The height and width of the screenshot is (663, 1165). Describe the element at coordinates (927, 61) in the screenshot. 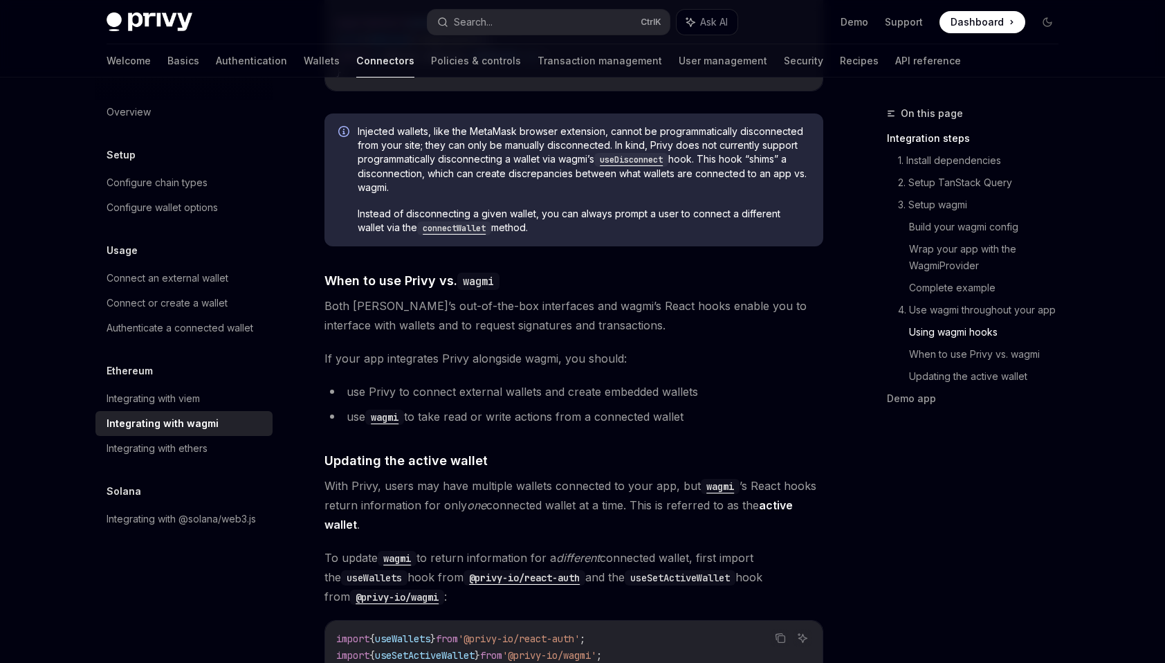

I see `a: API reference` at that location.